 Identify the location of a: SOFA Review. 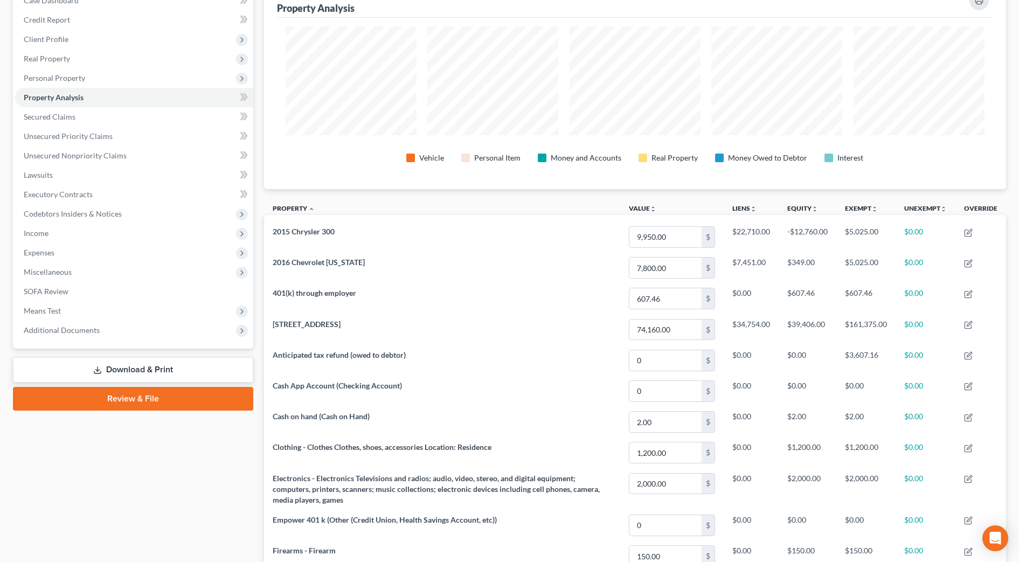
(134, 292).